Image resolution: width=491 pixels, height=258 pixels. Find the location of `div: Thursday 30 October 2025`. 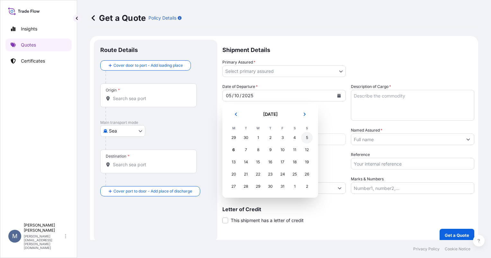

div: Thursday 30 October 2025 is located at coordinates (270, 187).